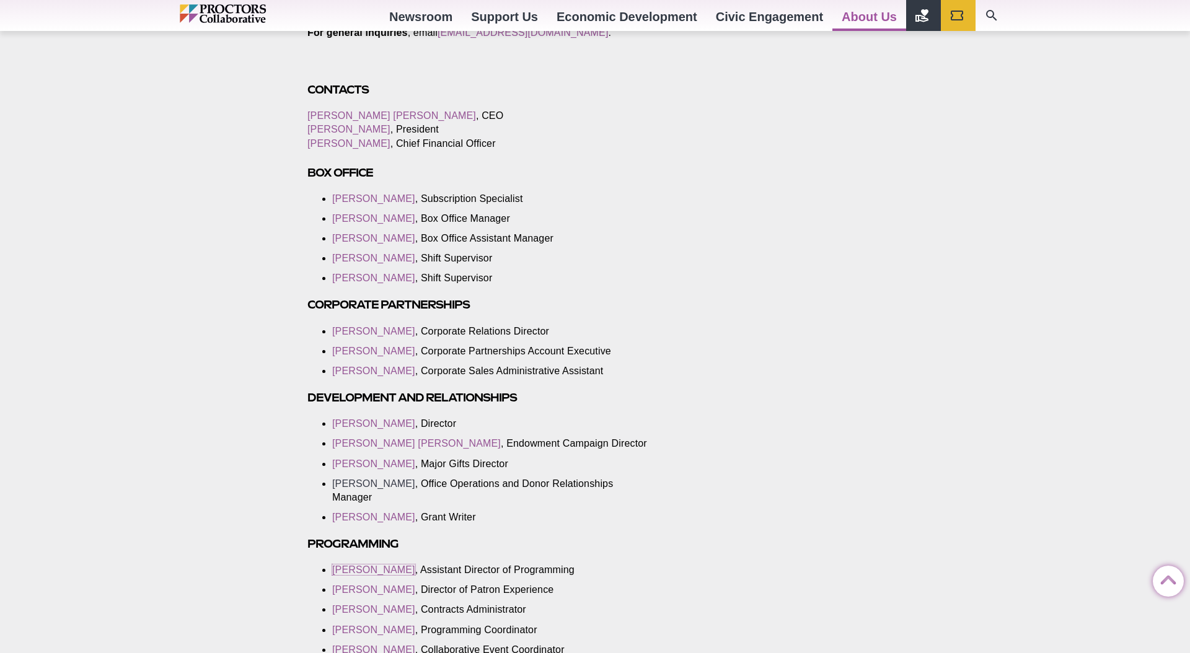 This screenshot has height=653, width=1190. Describe the element at coordinates (489, 543) in the screenshot. I see `h3: Programming` at that location.